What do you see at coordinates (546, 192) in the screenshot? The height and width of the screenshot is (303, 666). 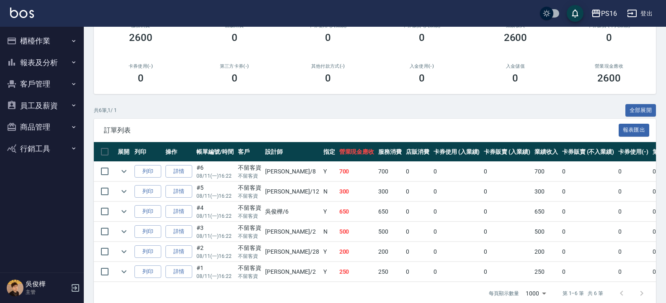 I see `td: 300` at bounding box center [546, 192].